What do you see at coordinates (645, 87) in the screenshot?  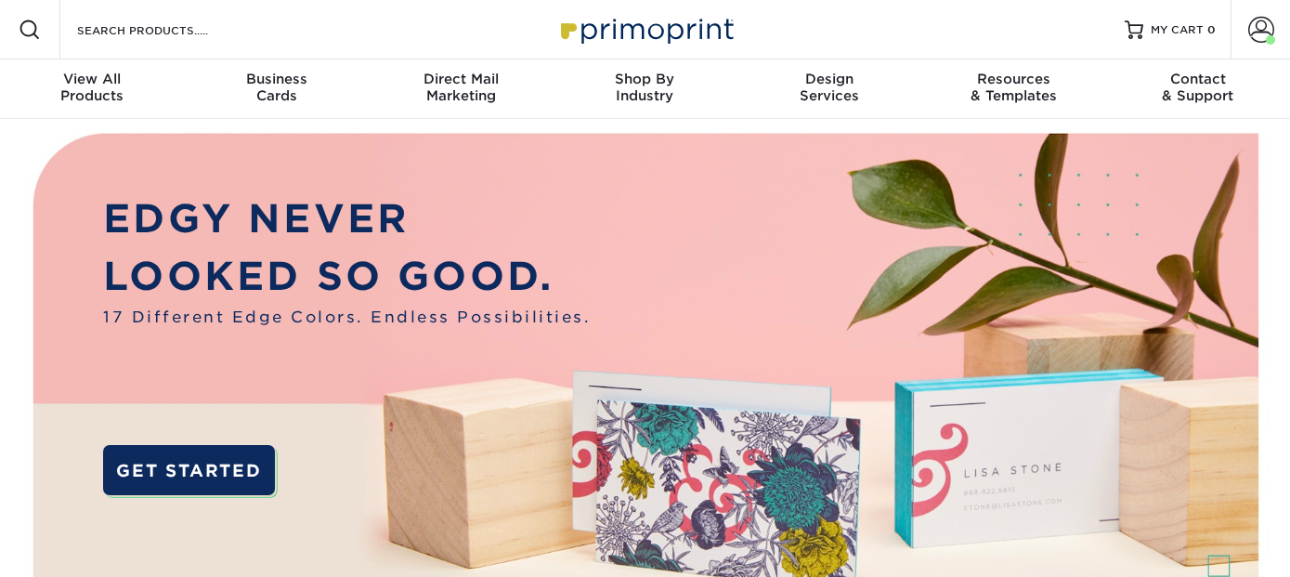 I see `div: Industry` at bounding box center [645, 87].